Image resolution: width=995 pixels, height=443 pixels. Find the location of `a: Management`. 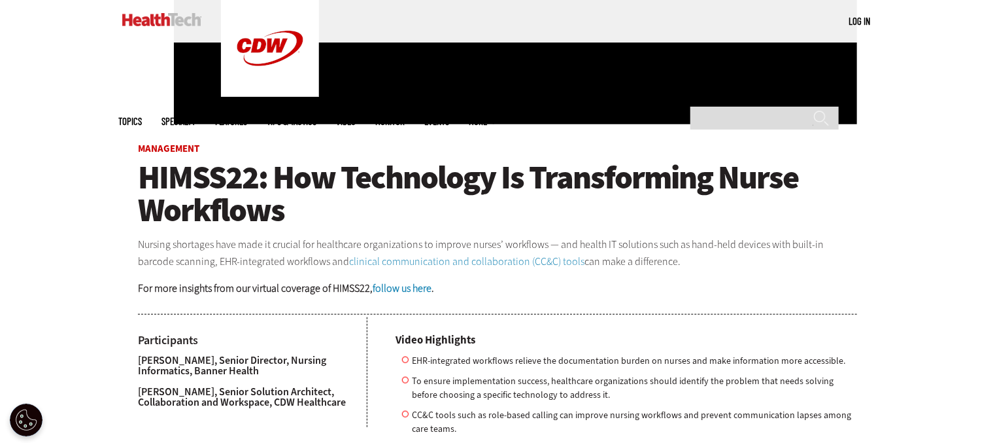

a: Management is located at coordinates (169, 148).